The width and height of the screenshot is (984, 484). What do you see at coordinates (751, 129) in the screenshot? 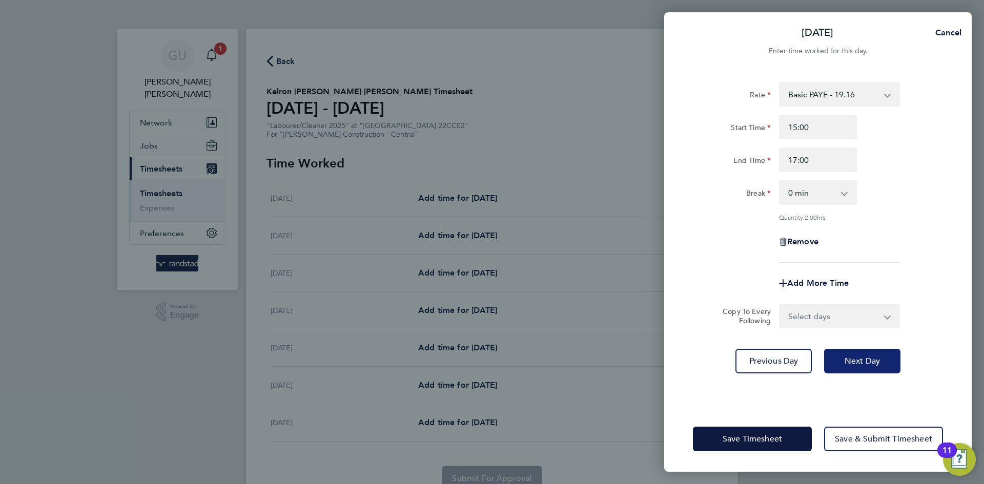
I see `label: Start Time` at bounding box center [751, 129].